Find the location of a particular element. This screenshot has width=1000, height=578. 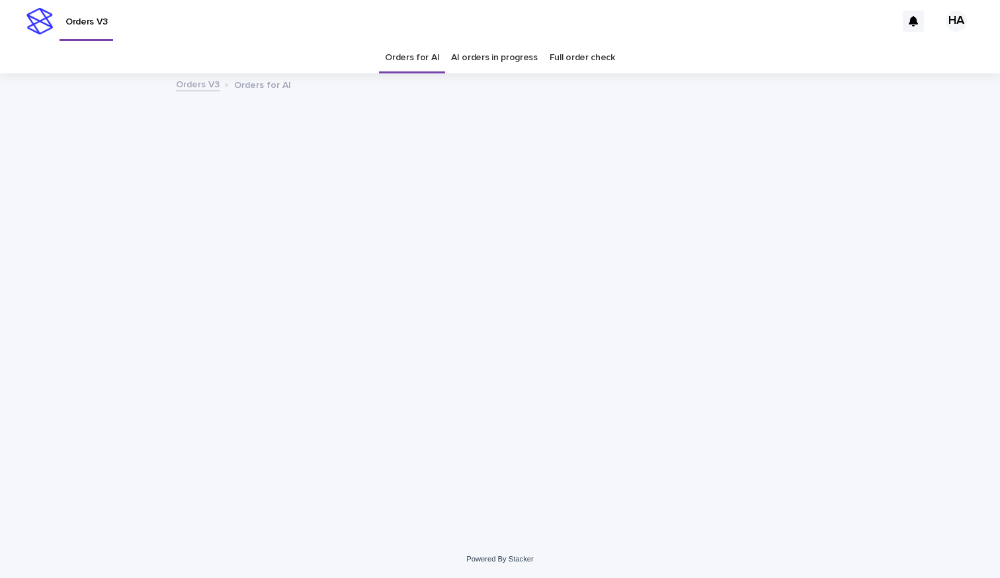

a: Full order check is located at coordinates (582, 58).